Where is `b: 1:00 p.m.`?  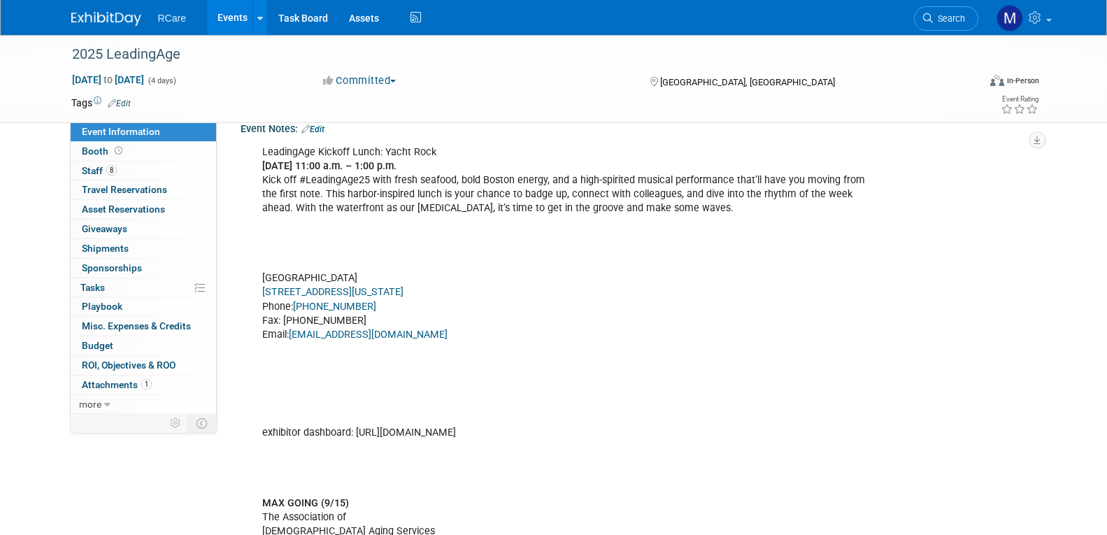 b: 1:00 p.m. is located at coordinates (376, 166).